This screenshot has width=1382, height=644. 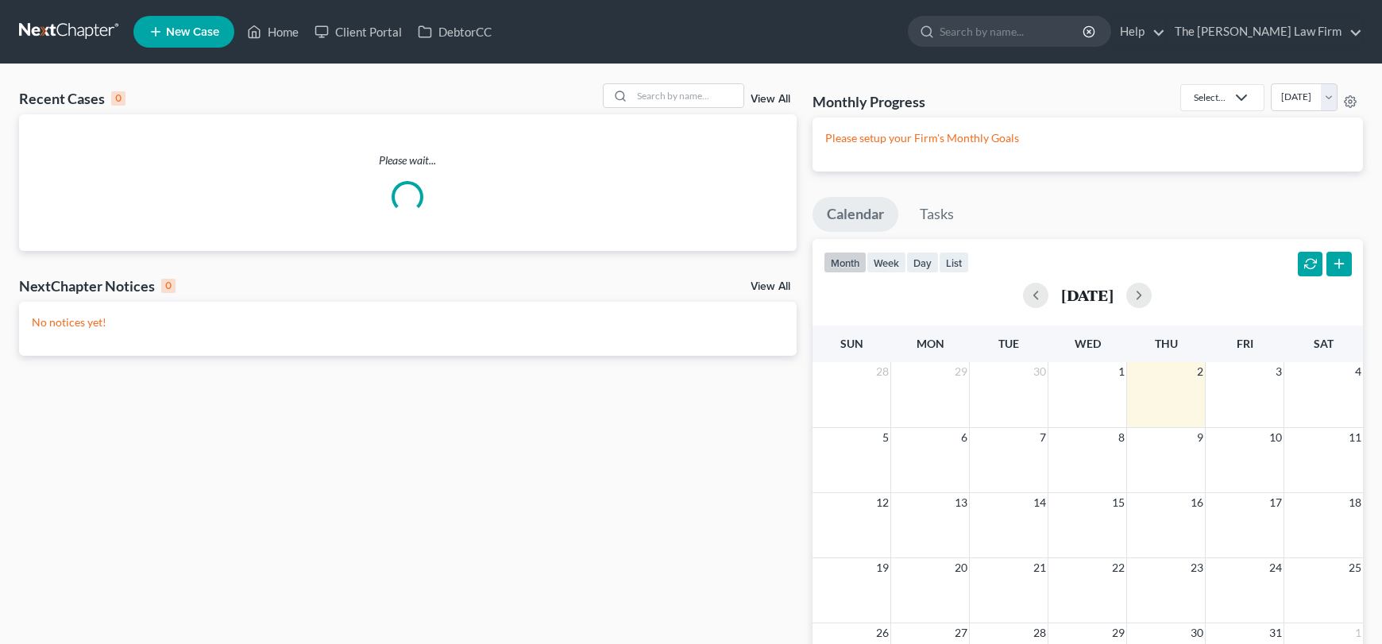 What do you see at coordinates (1087, 138) in the screenshot?
I see `p: Please setup your Firm's Monthly Goals` at bounding box center [1087, 138].